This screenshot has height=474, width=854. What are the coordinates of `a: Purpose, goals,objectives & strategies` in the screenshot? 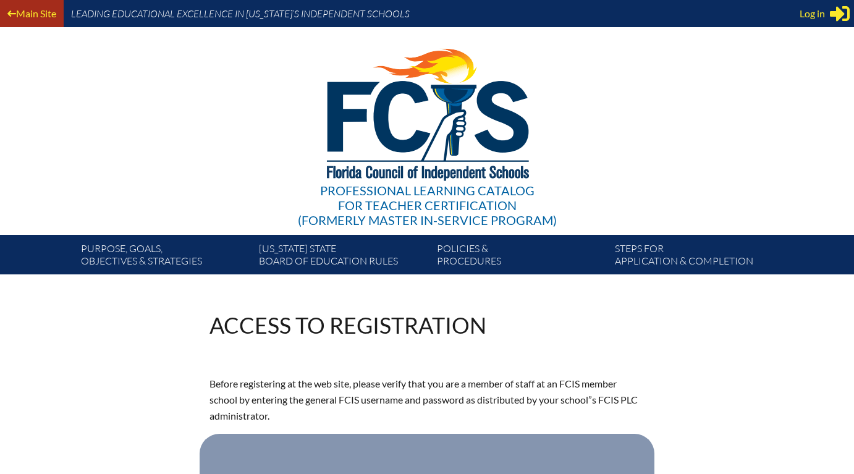 It's located at (165, 257).